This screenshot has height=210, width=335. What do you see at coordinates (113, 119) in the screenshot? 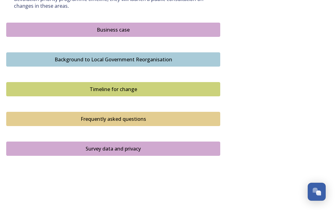
I see `div: Frequently asked questions` at bounding box center [113, 119].